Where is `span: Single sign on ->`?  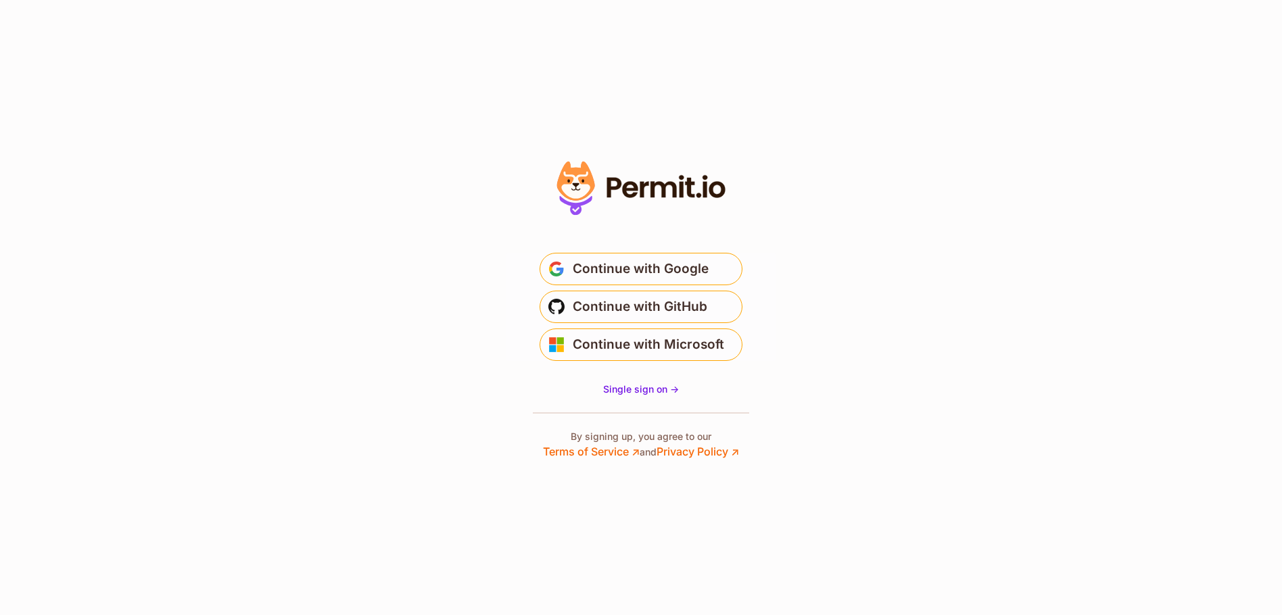 span: Single sign on -> is located at coordinates (641, 389).